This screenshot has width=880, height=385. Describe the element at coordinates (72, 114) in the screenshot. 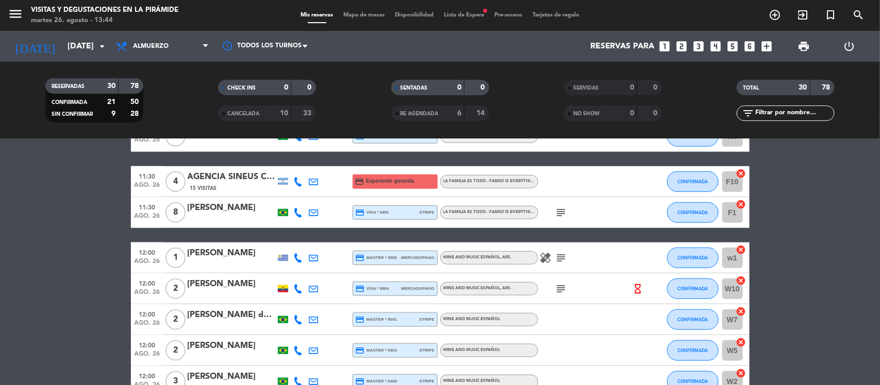

I see `span: SIN CONFIRMAR` at that location.